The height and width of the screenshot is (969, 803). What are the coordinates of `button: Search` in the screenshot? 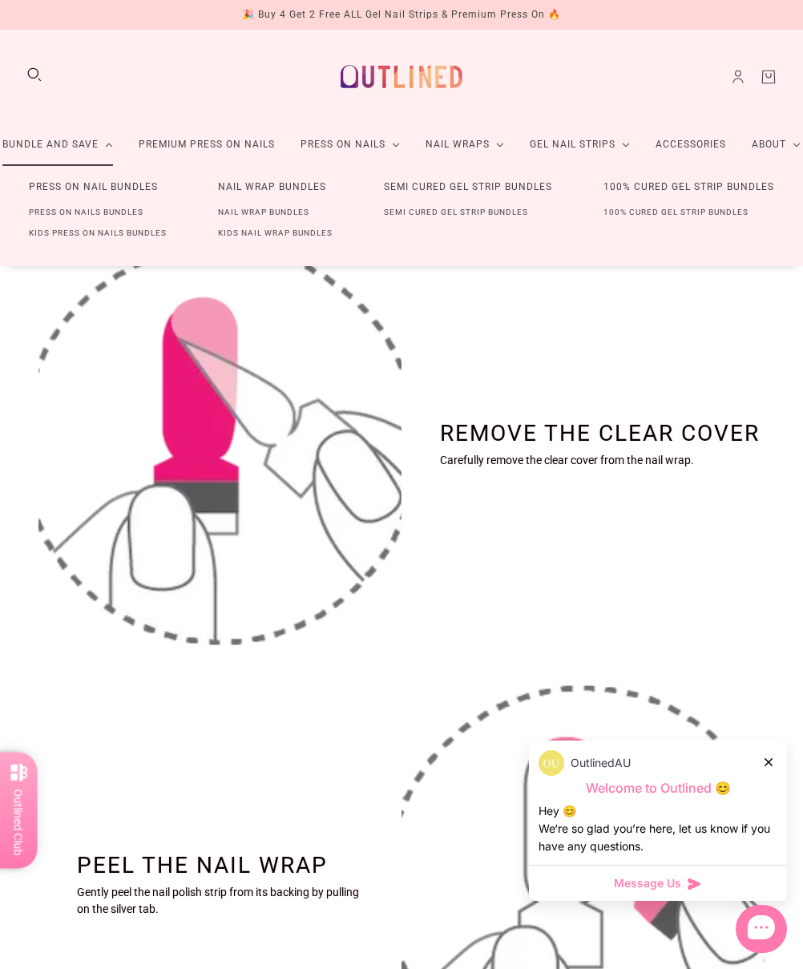 It's located at (34, 75).